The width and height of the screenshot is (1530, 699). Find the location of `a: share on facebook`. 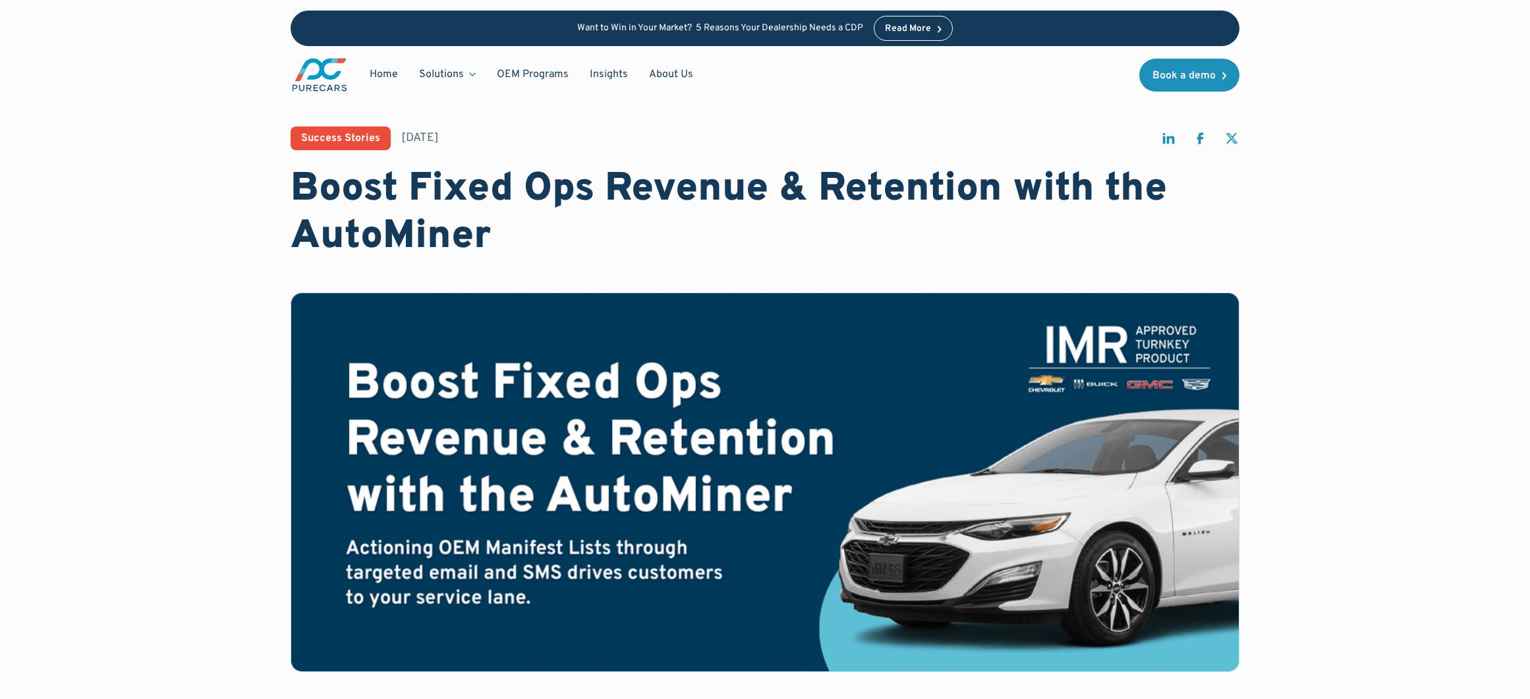

a: share on facebook is located at coordinates (1200, 141).